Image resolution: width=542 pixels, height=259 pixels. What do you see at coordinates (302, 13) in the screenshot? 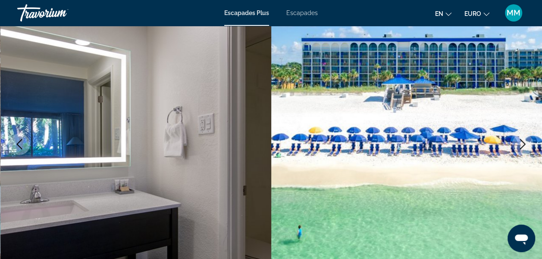
I see `a: Escapades` at bounding box center [302, 13].